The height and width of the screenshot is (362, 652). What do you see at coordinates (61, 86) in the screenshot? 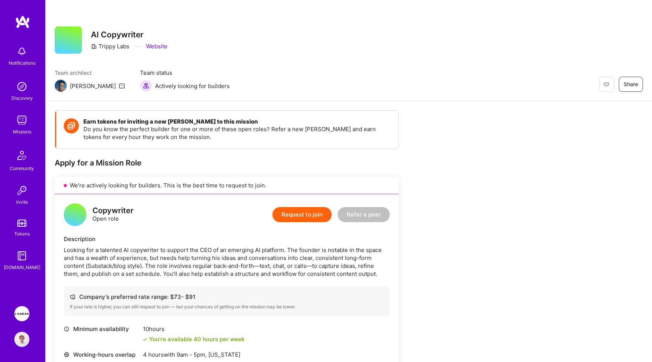
I see `img: Team Architect` at bounding box center [61, 86].